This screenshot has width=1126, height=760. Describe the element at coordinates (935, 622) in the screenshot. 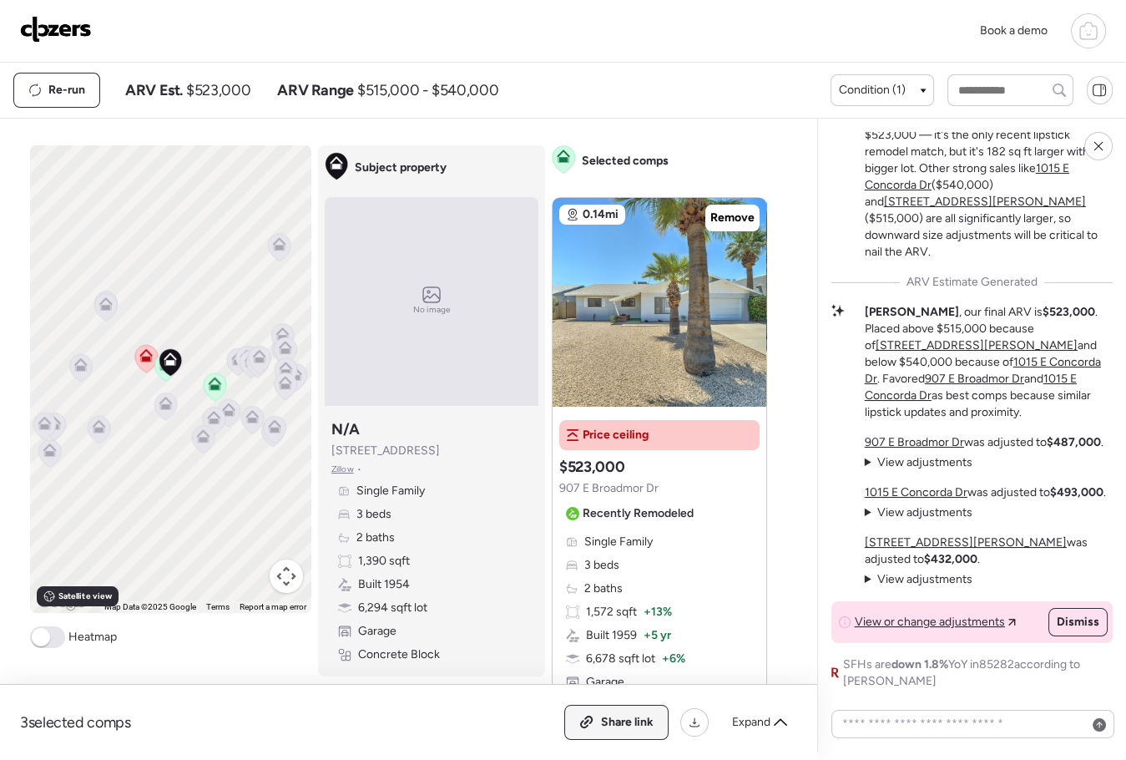

I see `a: View or change adjustments` at that location.